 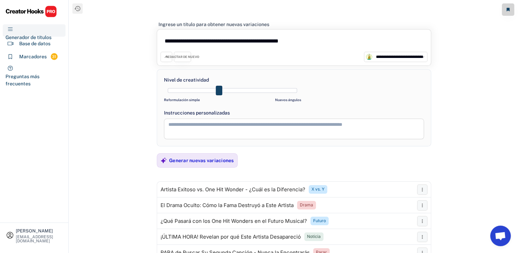 I want to click on div: Futuro, so click(x=319, y=221).